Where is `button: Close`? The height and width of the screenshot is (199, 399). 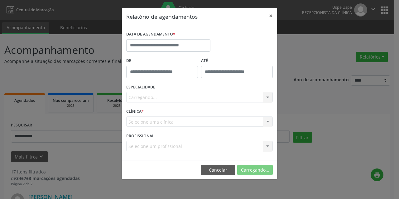
button: Close is located at coordinates (271, 16).